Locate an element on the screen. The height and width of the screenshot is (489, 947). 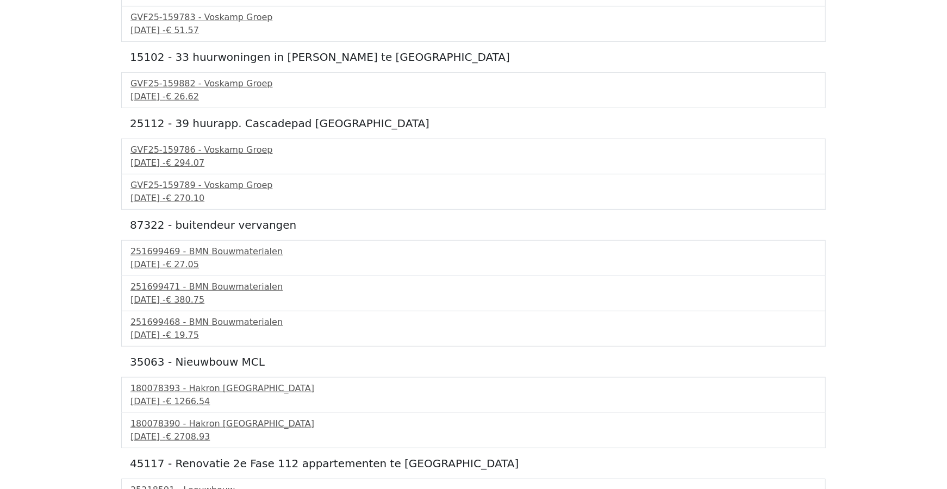
div: 251699468 - BMN Bouwmaterialen is located at coordinates (474, 322).